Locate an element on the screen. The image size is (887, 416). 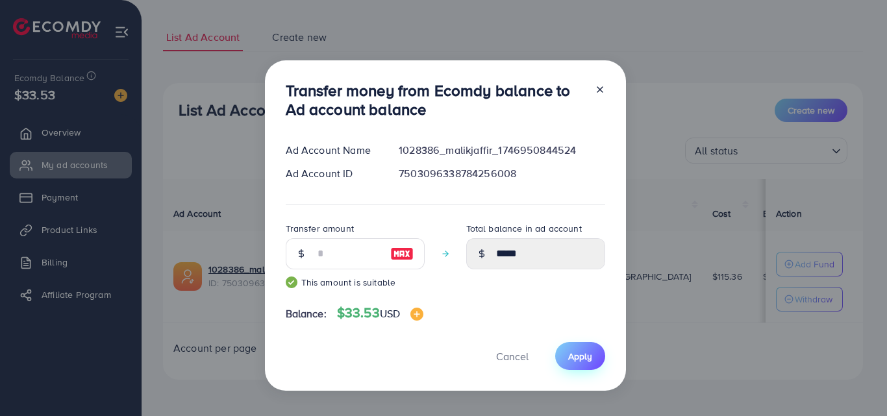
span: Cancel is located at coordinates (512, 356).